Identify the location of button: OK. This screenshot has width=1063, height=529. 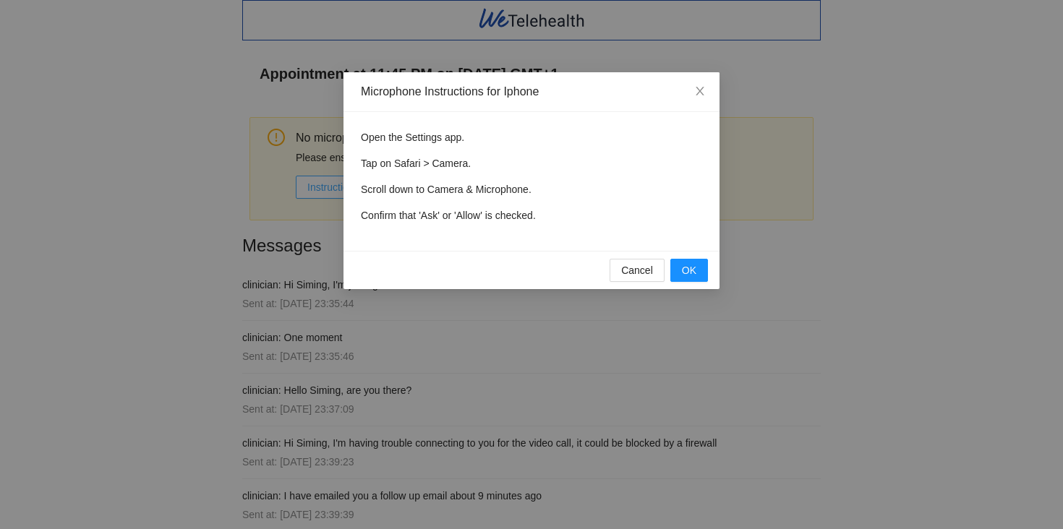
(689, 270).